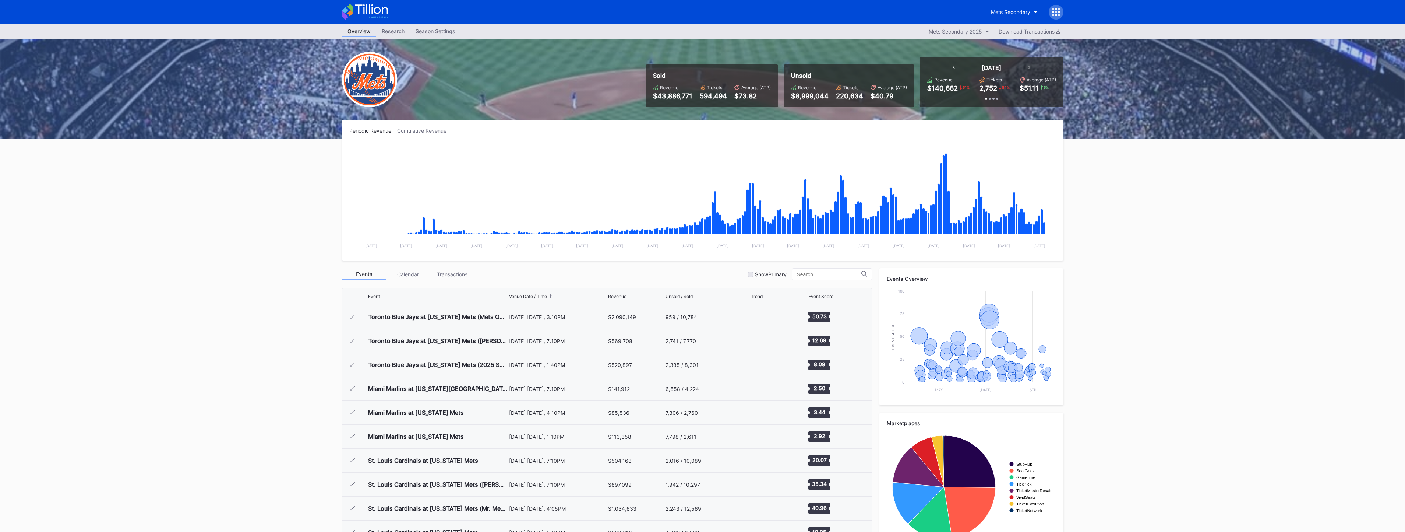 Image resolution: width=1405 pixels, height=532 pixels. What do you see at coordinates (939, 390) in the screenshot?
I see `text: May` at bounding box center [939, 390].